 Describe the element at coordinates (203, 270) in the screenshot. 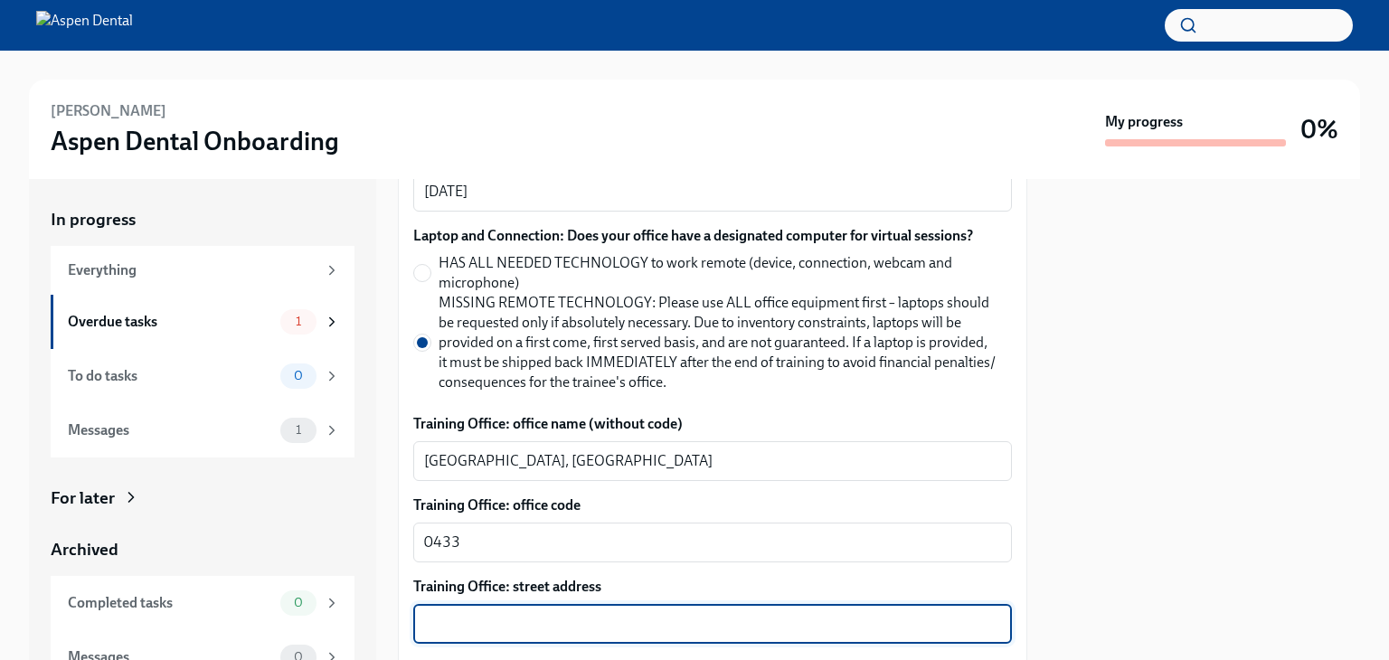

I see `a: Everything` at that location.